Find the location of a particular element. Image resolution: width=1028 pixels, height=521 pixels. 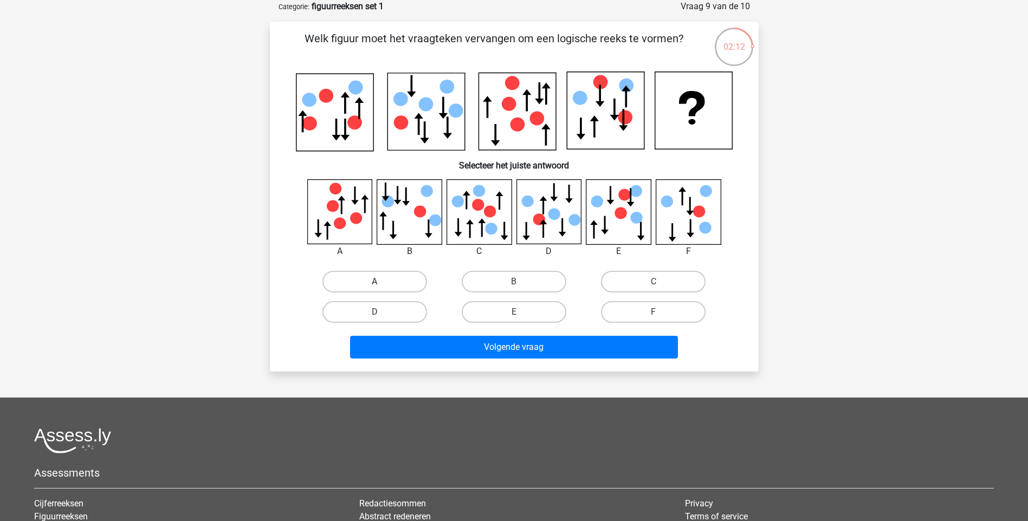

div: B is located at coordinates (409, 251).